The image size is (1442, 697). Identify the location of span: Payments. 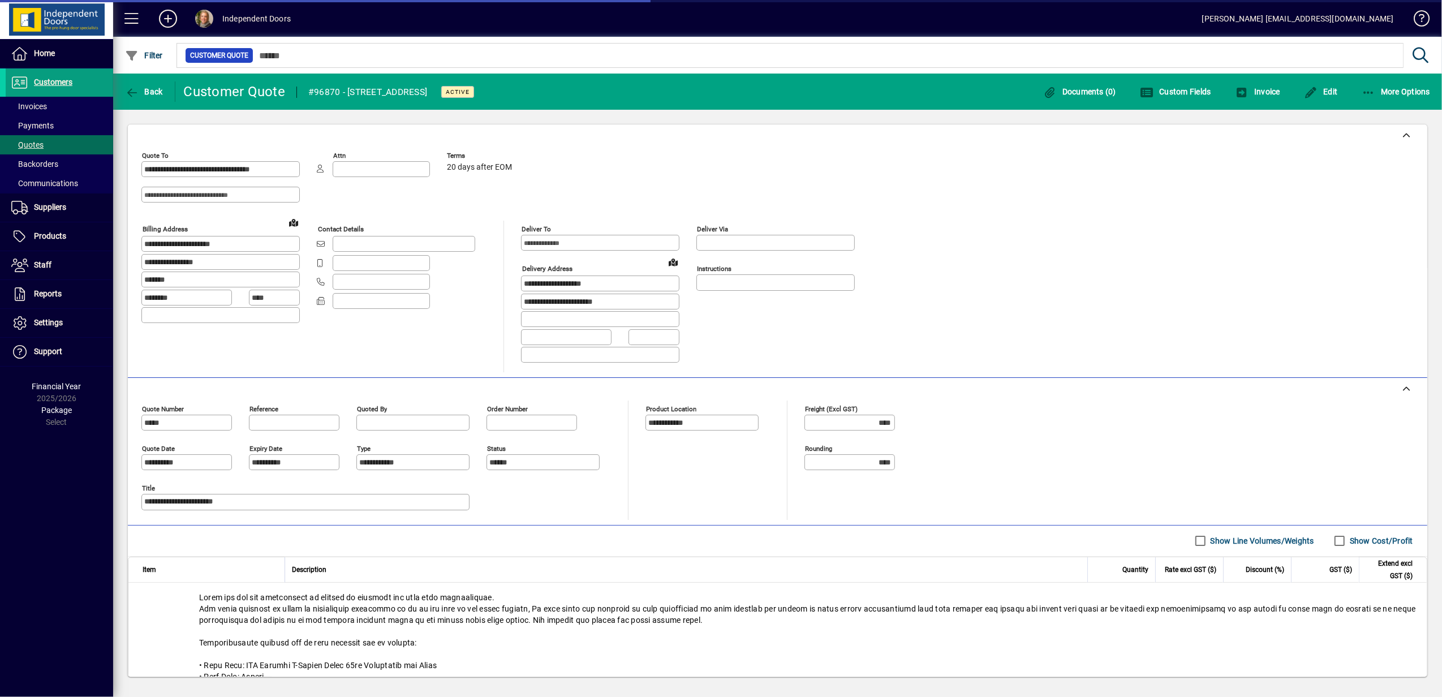
(32, 126).